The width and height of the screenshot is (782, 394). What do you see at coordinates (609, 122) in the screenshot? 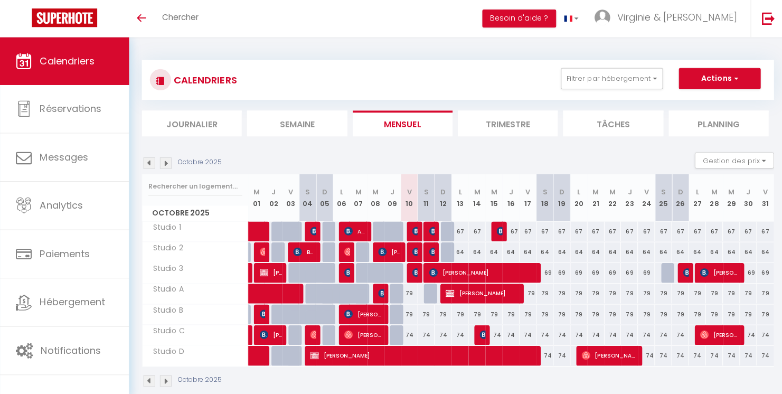
I see `li: Tâches` at bounding box center [609, 122].